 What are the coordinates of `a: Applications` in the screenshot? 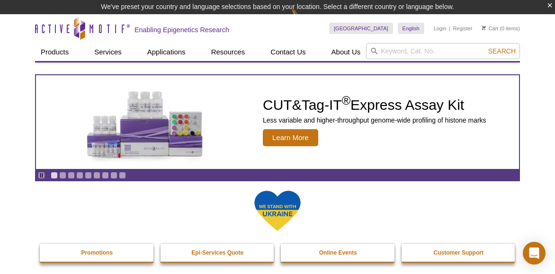 It's located at (166, 52).